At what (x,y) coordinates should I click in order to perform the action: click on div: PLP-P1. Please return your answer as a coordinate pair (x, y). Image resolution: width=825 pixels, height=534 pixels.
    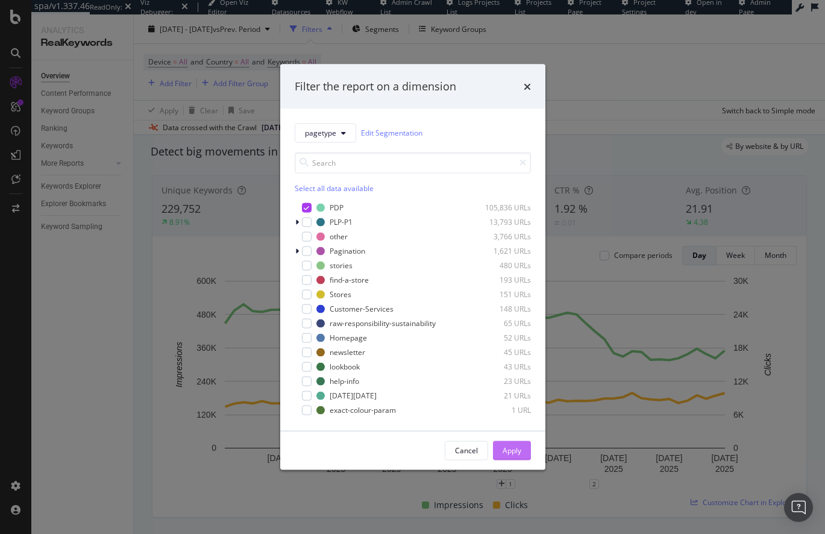
    Looking at the image, I should click on (341, 222).